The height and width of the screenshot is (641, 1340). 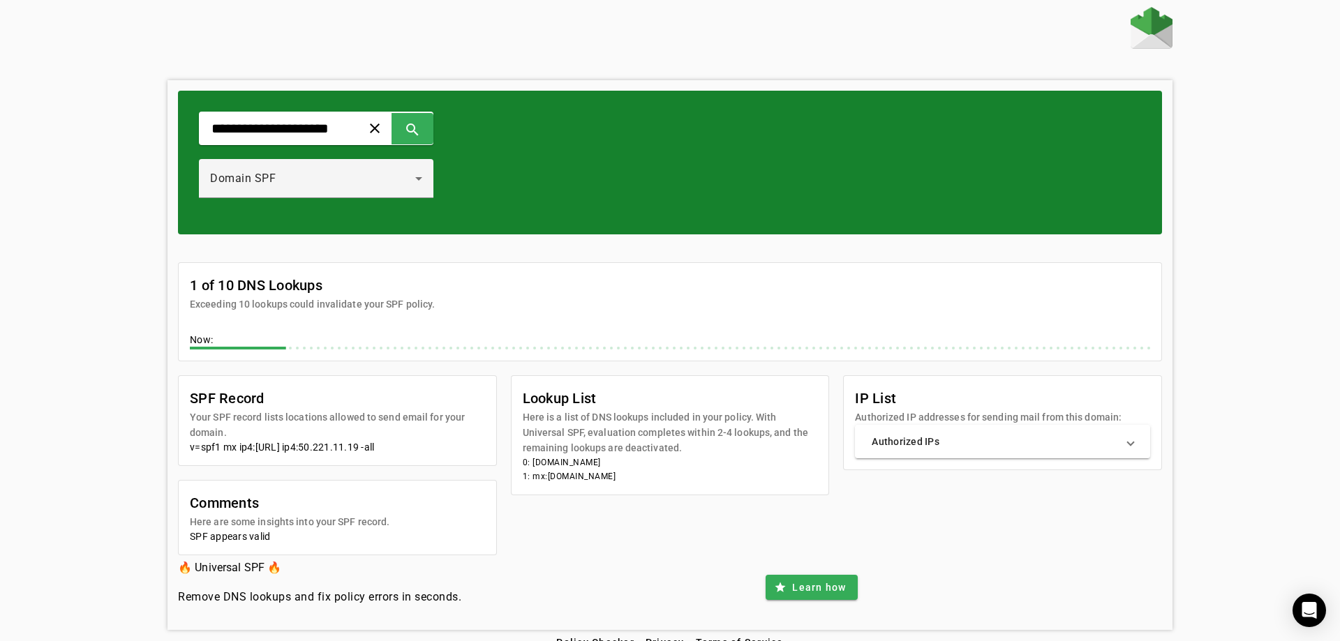 I want to click on mat-card-subtitle: Exceeding 10 lookups could invalidate your SPF policy., so click(x=312, y=304).